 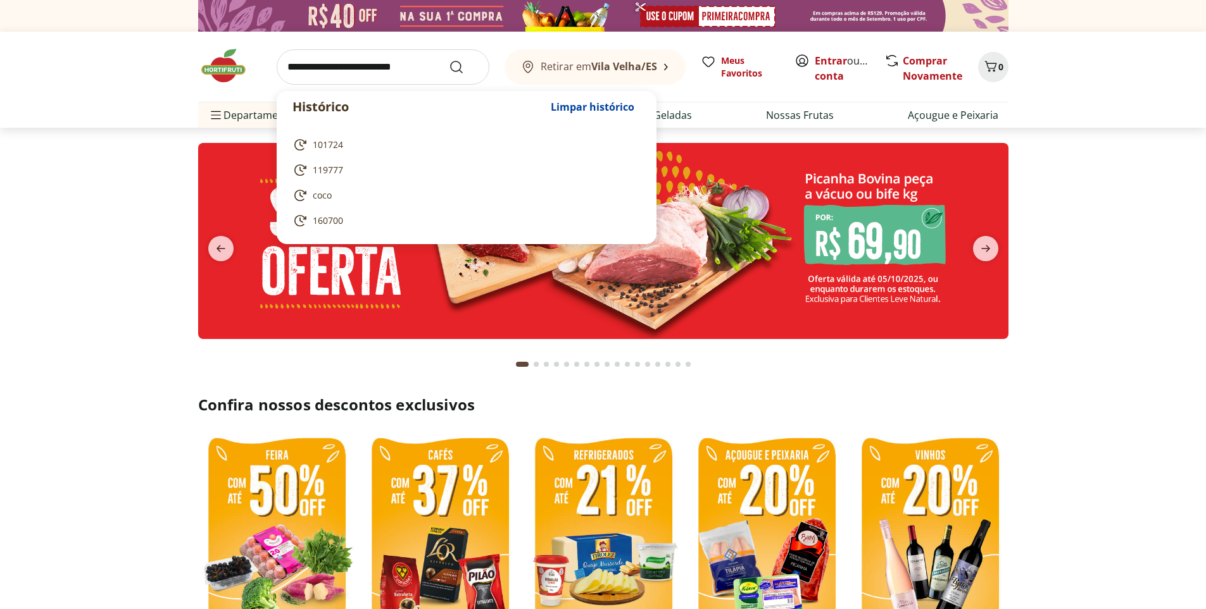 I want to click on button: Current page from fs-carousel, so click(x=522, y=365).